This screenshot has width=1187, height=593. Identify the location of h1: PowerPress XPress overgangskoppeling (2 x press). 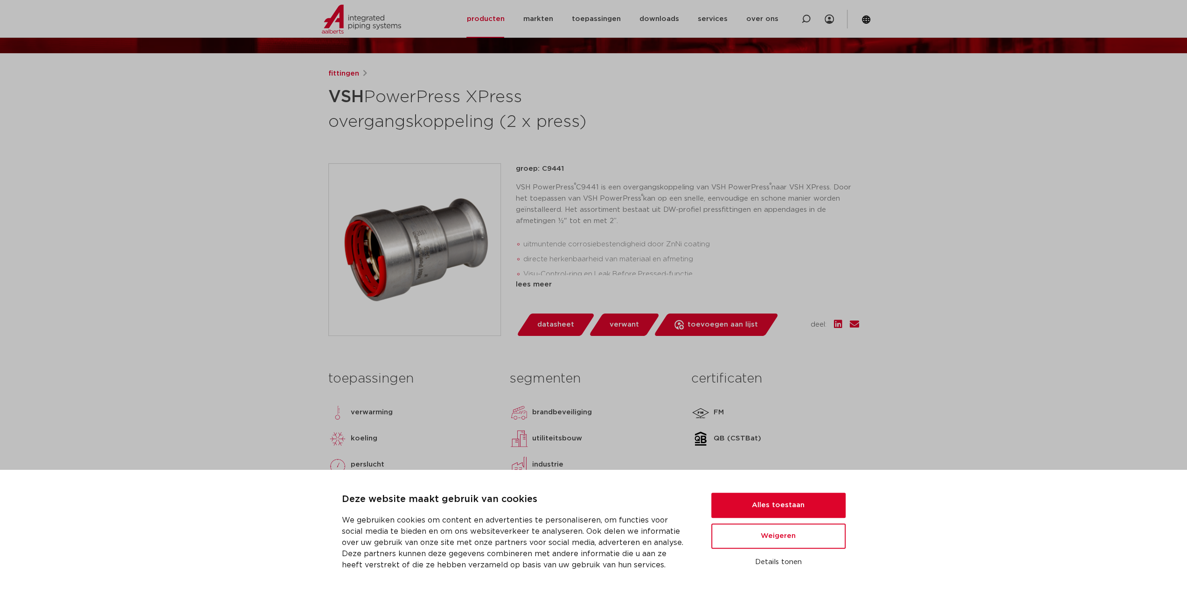
(503, 108).